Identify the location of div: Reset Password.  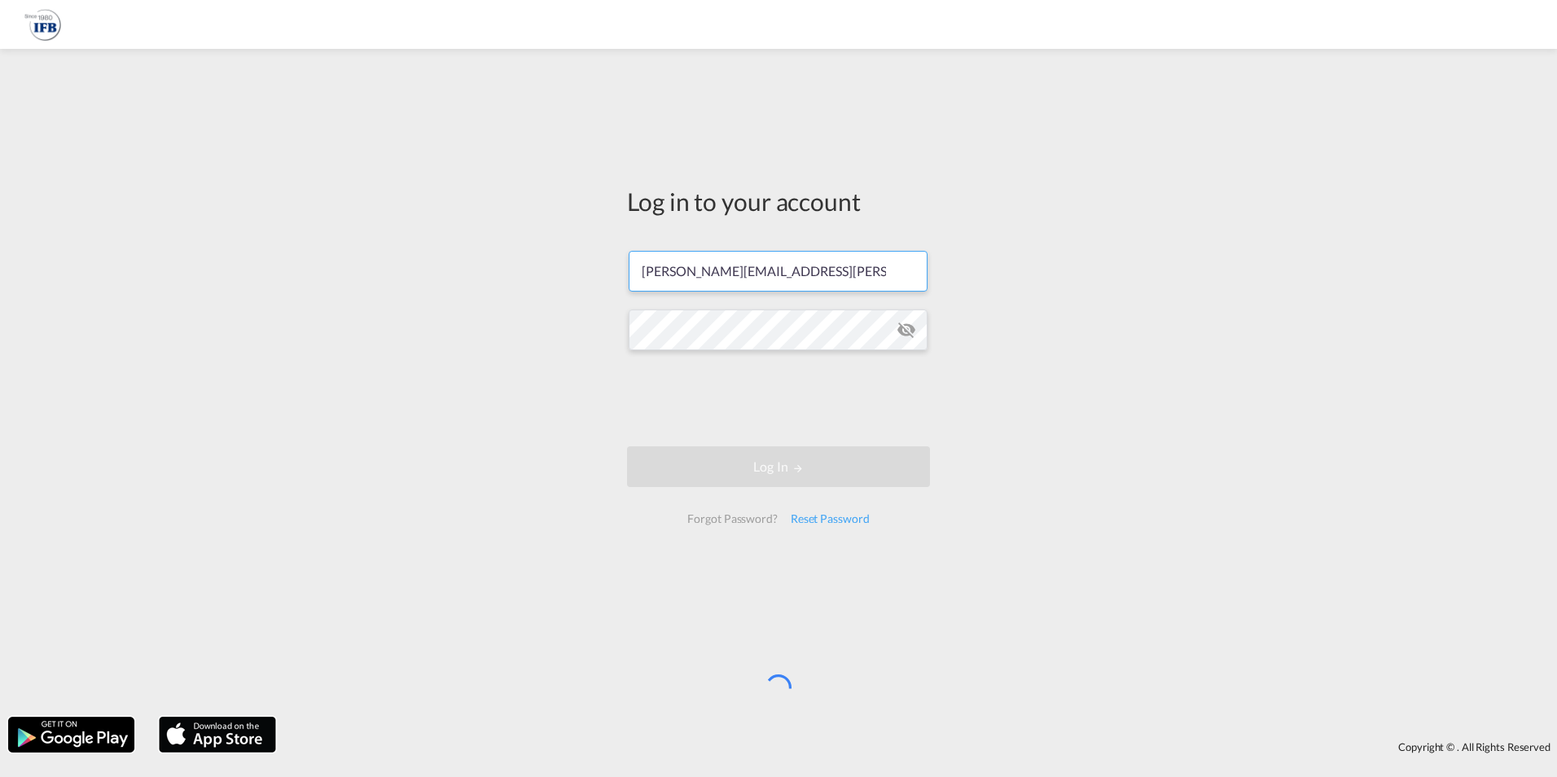
(830, 519).